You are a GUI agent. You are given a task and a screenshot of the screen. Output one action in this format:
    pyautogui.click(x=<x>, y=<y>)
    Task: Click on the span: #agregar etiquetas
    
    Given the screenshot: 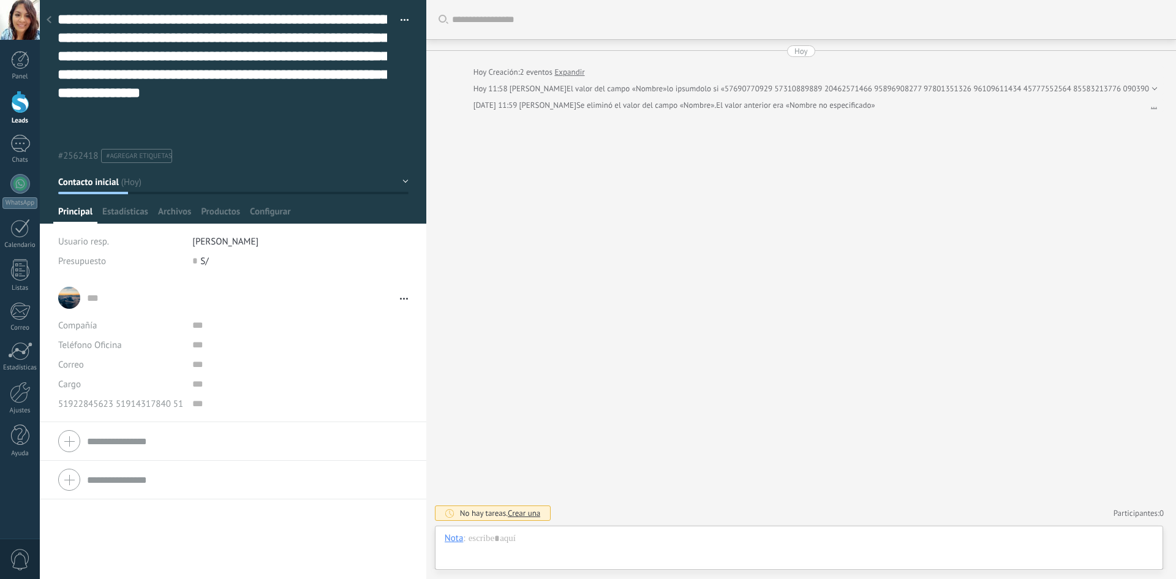 What is the action you would take?
    pyautogui.click(x=138, y=156)
    